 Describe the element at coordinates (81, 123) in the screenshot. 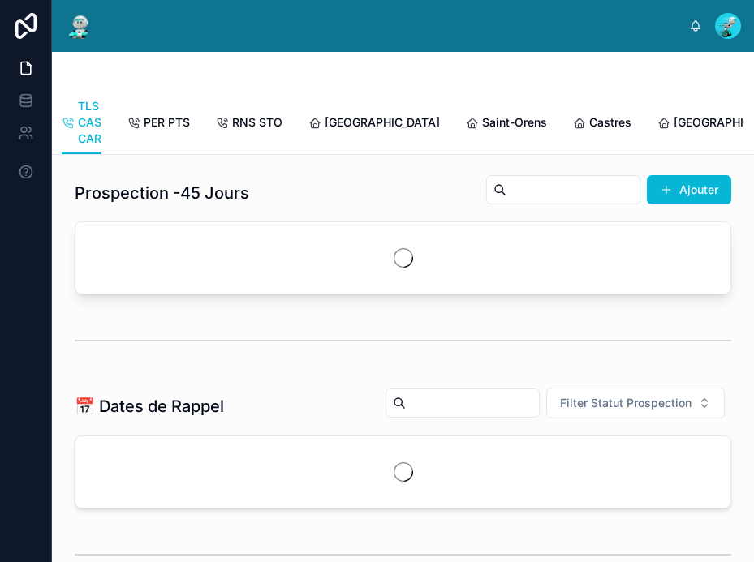

I see `a: TLS CAS CAR` at that location.